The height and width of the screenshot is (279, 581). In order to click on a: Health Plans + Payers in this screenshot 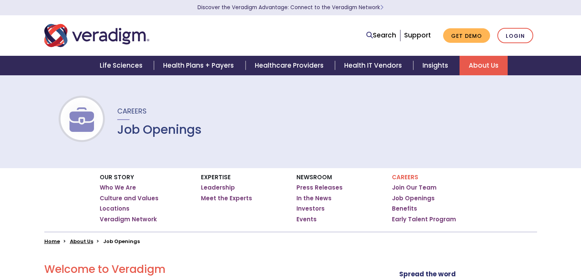, I will do `click(199, 65)`.